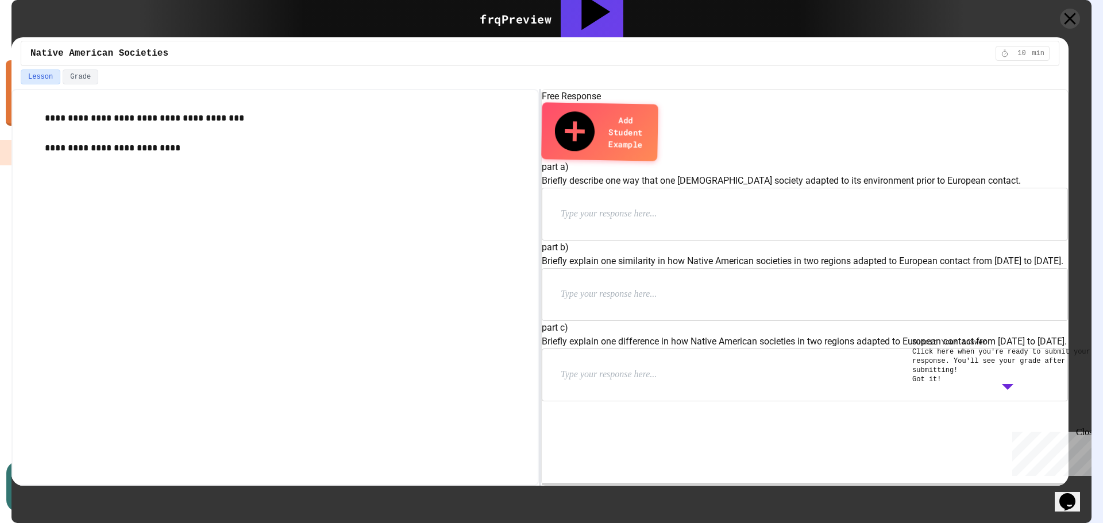 The width and height of the screenshot is (1103, 523). I want to click on h6: Submit Your Answer, so click(1008, 343).